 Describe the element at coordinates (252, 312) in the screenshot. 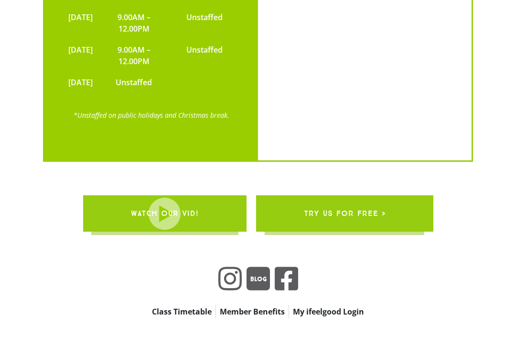

I see `a: Member Benefits` at that location.